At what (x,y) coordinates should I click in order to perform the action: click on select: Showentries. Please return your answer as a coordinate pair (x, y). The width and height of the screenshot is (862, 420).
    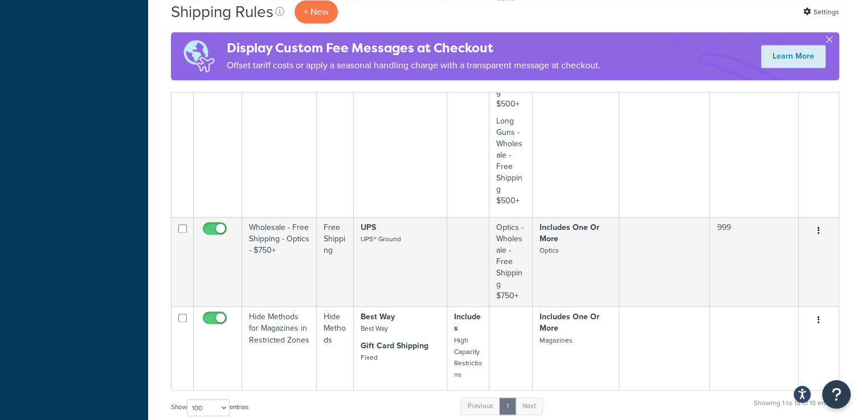
    Looking at the image, I should click on (208, 408).